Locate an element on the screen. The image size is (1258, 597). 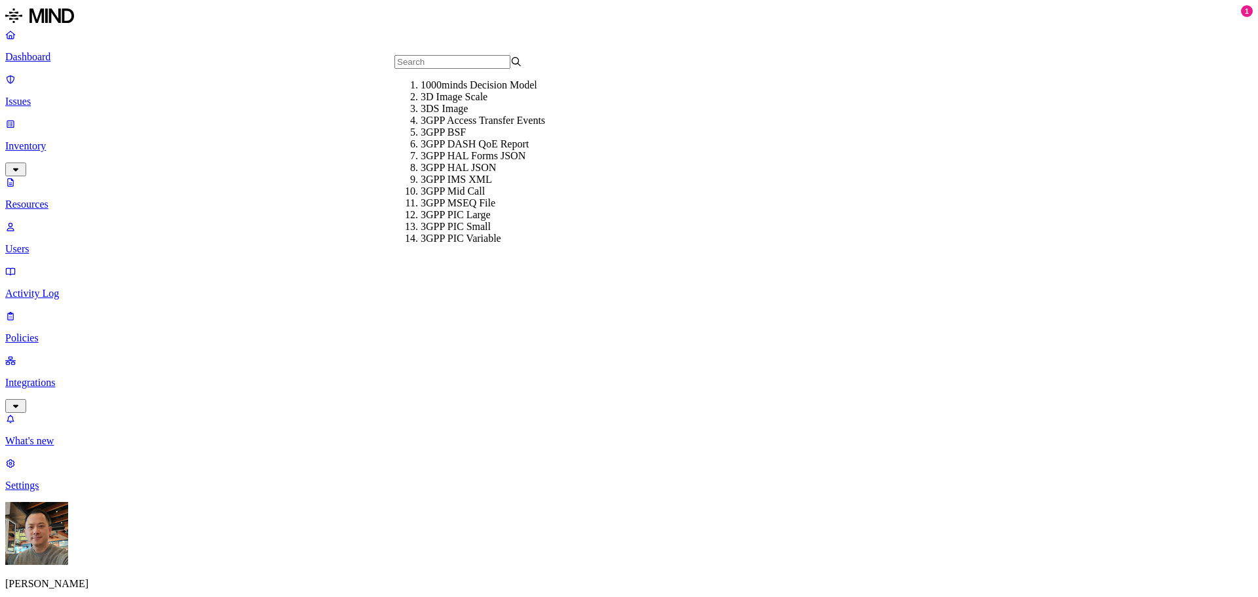
input: Search is located at coordinates (452, 62).